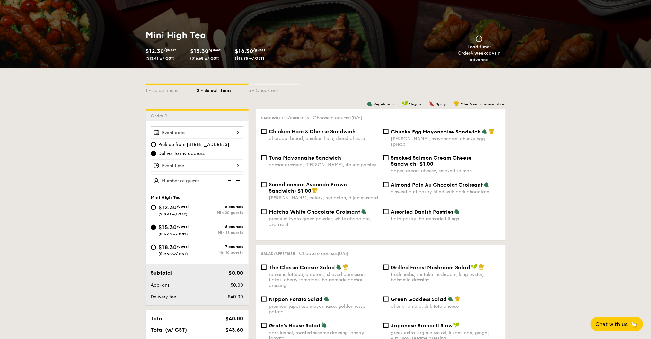 Image resolution: width=651 pixels, height=339 pixels. I want to click on div: premium japanese mayonnaise, golden russet potato, so click(324, 309).